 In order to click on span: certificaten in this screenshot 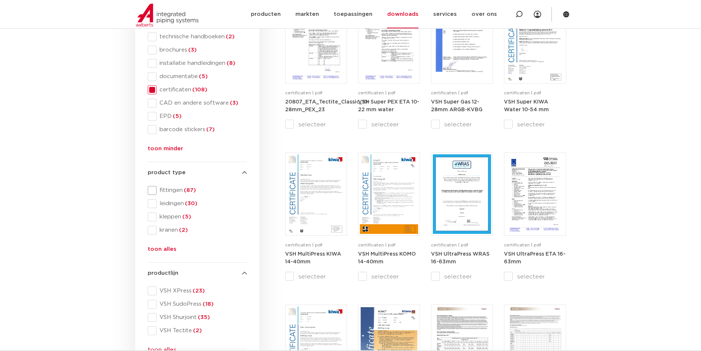, I will do `click(201, 90)`.